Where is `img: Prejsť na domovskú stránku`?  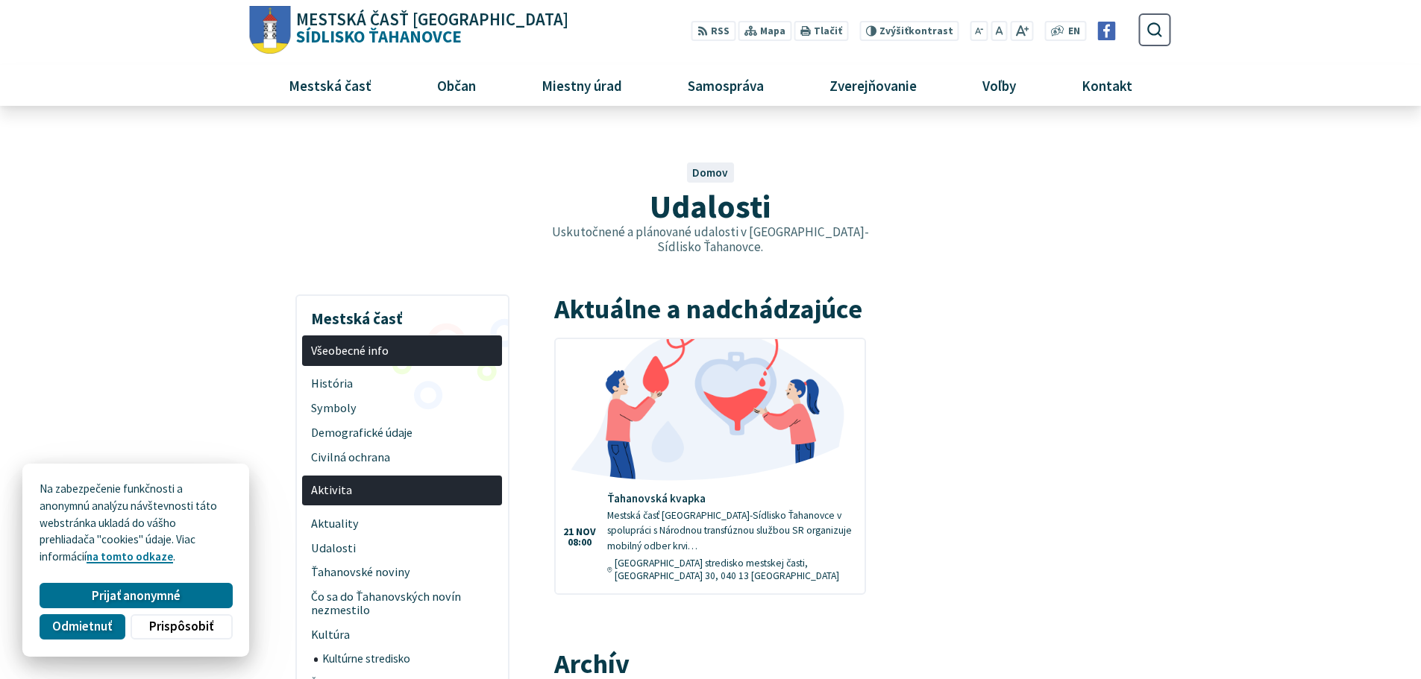
img: Prejsť na domovskú stránku is located at coordinates (270, 30).